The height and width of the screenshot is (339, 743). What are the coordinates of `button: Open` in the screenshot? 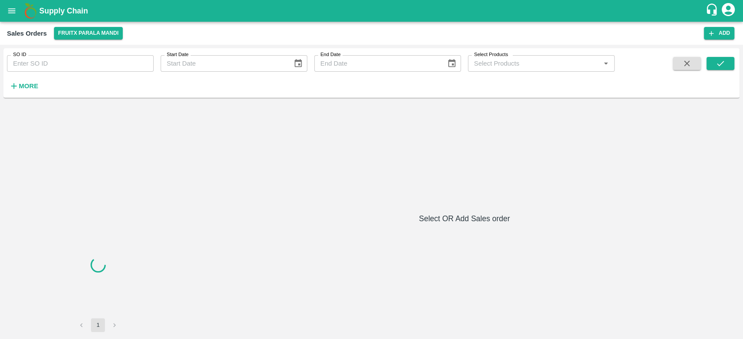 It's located at (606, 64).